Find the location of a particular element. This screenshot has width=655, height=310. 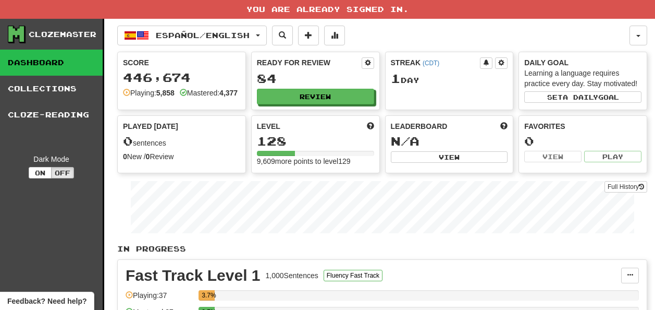

button: Fluency Fast Track is located at coordinates (353, 275).